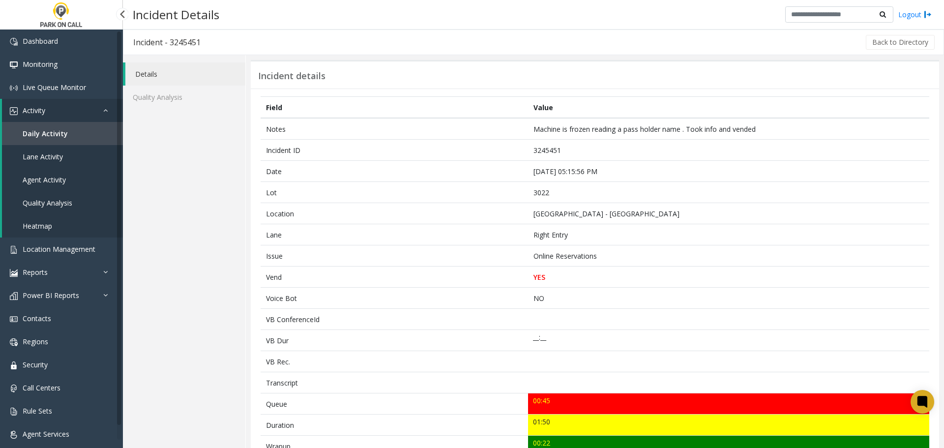 The width and height of the screenshot is (944, 448). I want to click on td: 3245451, so click(728, 150).